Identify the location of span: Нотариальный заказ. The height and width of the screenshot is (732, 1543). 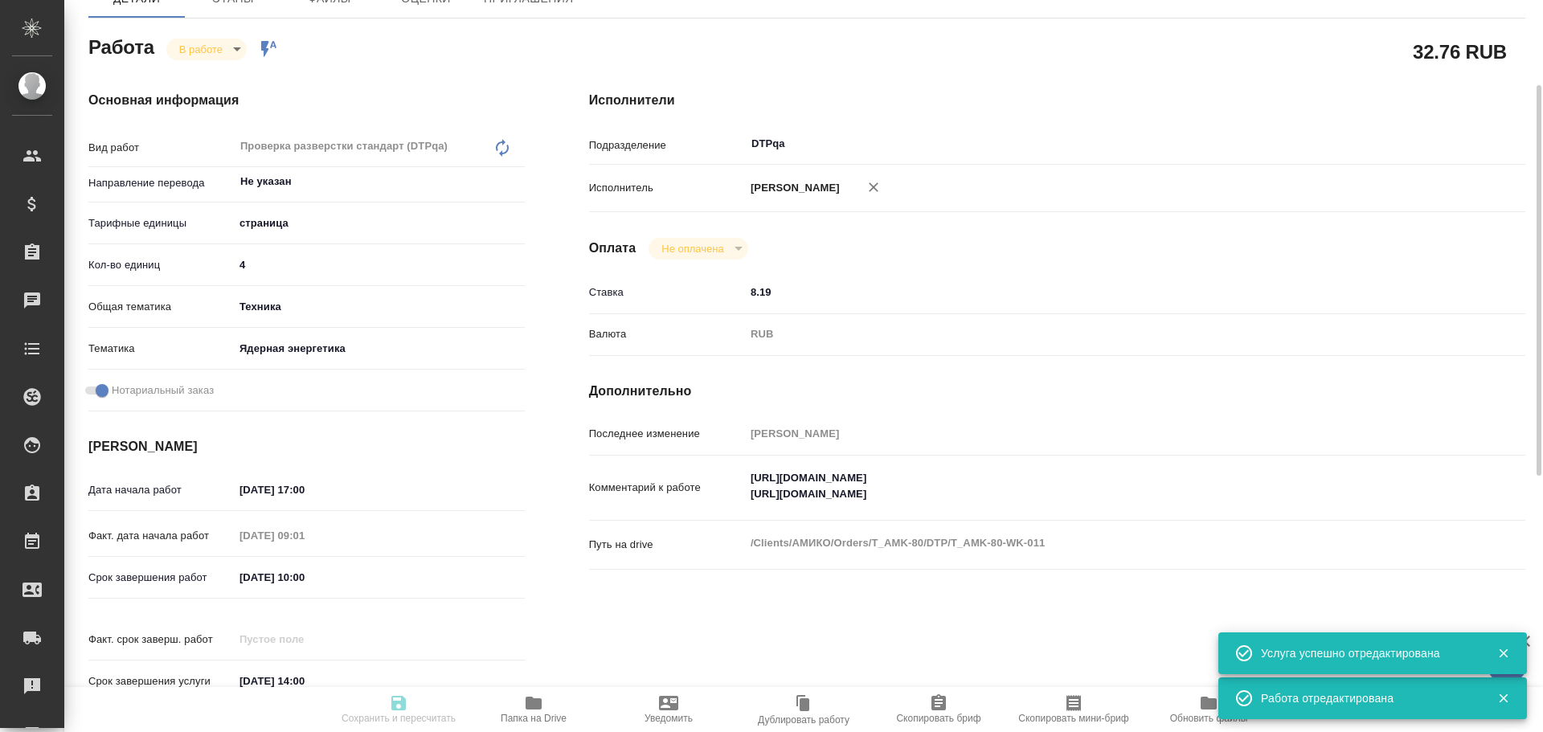
(162, 391).